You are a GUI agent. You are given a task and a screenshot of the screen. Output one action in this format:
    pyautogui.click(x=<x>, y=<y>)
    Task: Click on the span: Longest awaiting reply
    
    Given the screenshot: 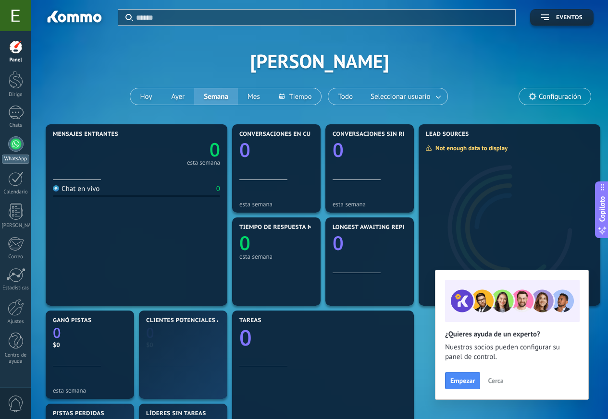 What is the action you would take?
    pyautogui.click(x=370, y=228)
    